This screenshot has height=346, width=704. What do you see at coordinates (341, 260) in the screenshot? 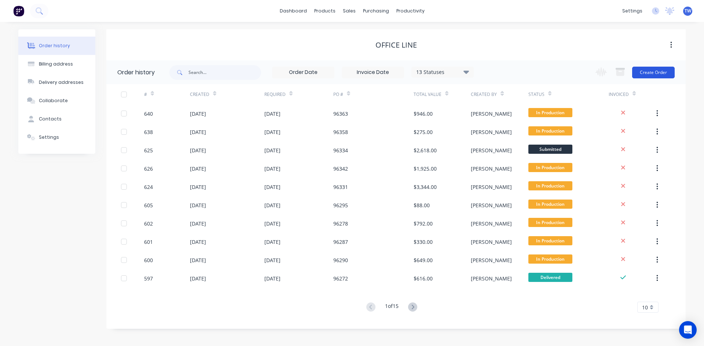
I see `div: 96290` at bounding box center [341, 260].